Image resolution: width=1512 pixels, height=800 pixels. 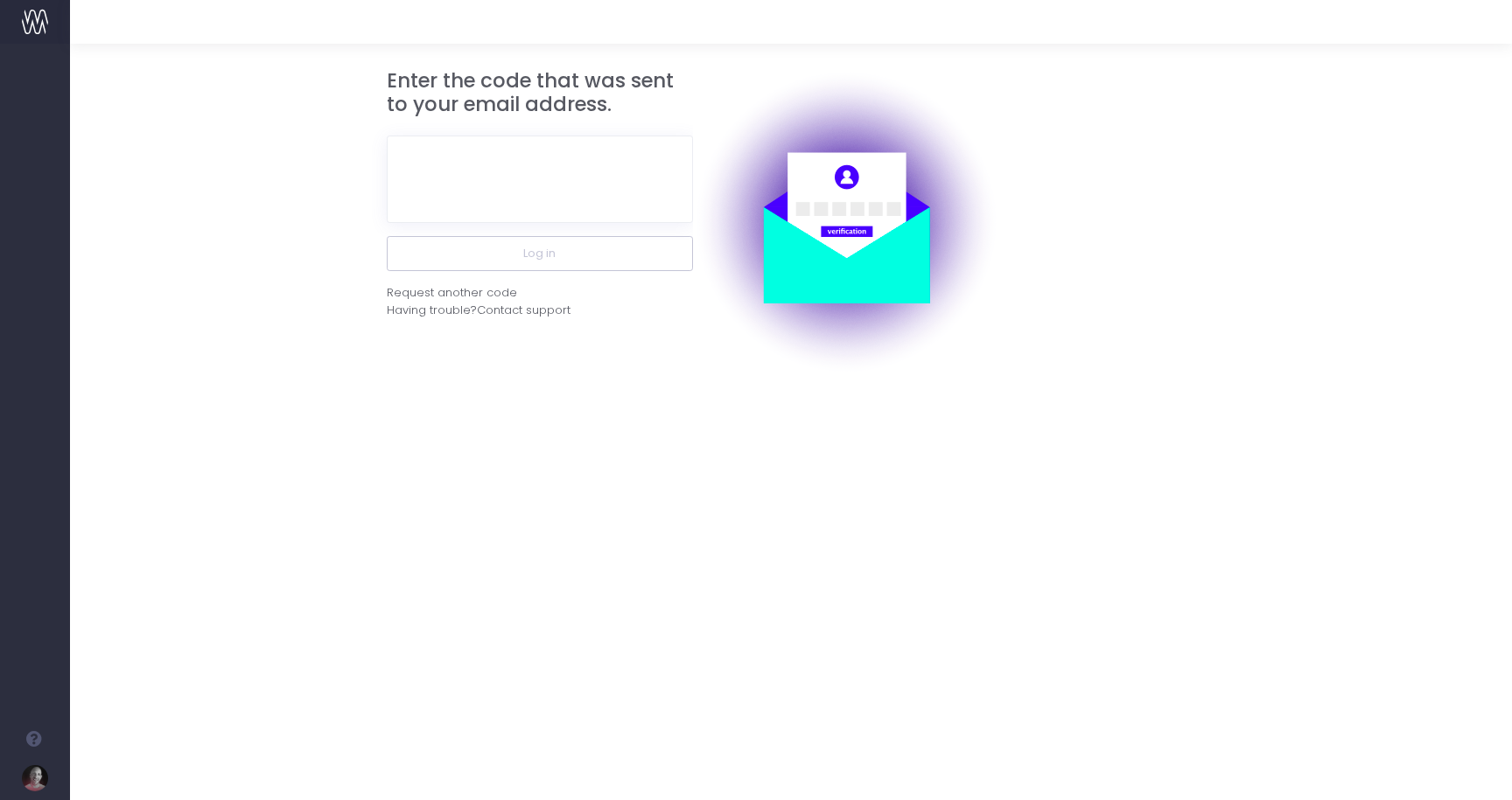 What do you see at coordinates (540, 253) in the screenshot?
I see `button: Log in` at bounding box center [540, 253].